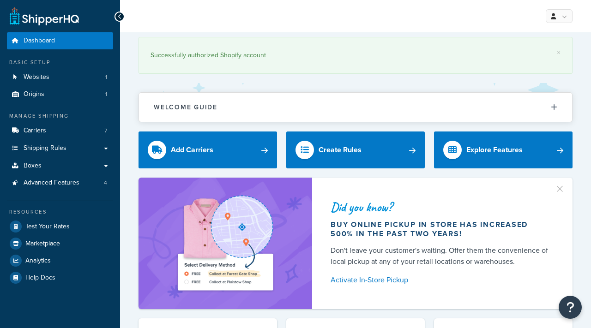 The height and width of the screenshot is (328, 591). I want to click on div: Resources, so click(60, 212).